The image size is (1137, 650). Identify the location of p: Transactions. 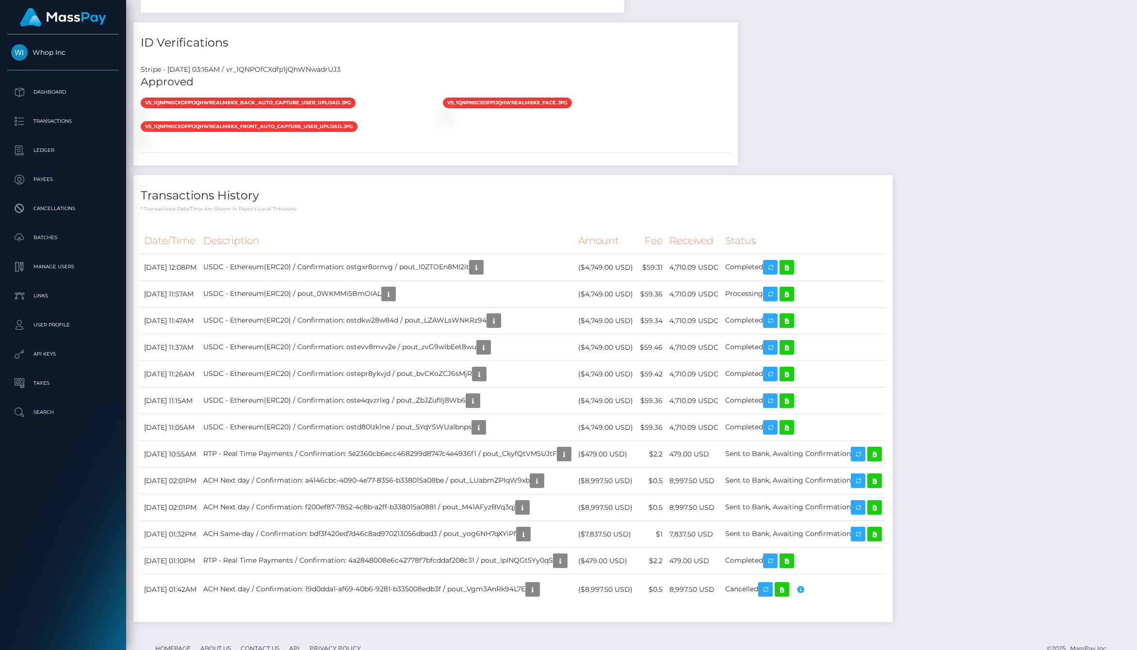
(63, 121).